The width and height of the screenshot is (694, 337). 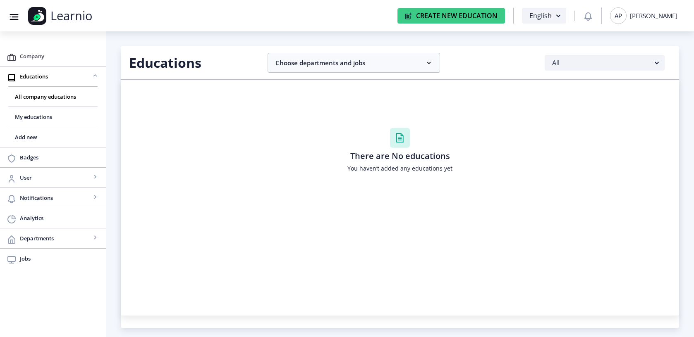 What do you see at coordinates (618, 16) in the screenshot?
I see `div: AP` at bounding box center [618, 16].